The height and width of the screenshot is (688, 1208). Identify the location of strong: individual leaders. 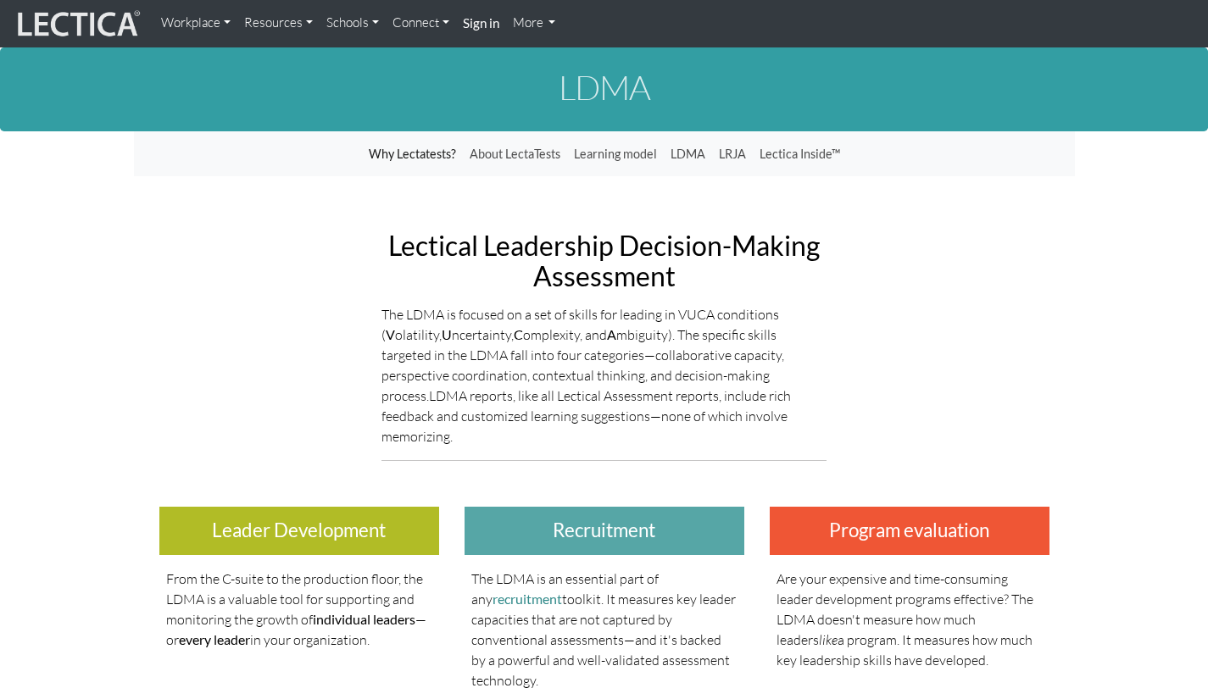
(364, 619).